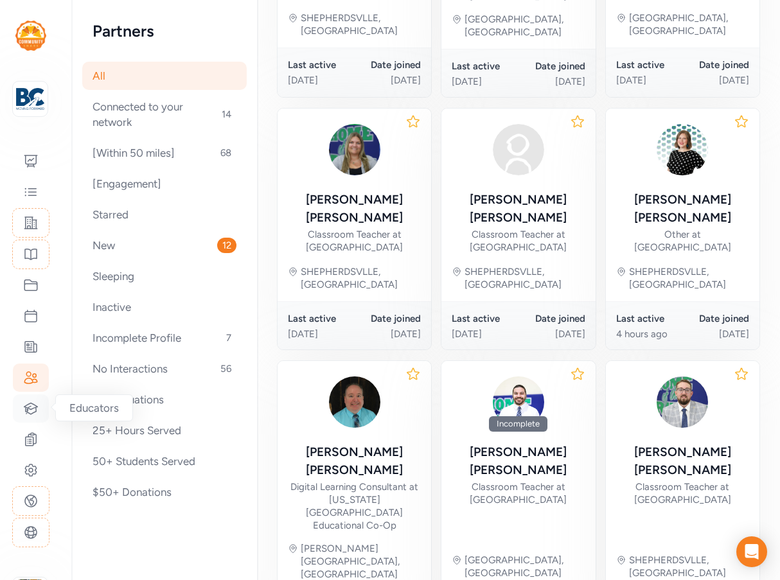  Describe the element at coordinates (682, 150) in the screenshot. I see `img: L0T4gwDmRamowUAsDkZN` at that location.